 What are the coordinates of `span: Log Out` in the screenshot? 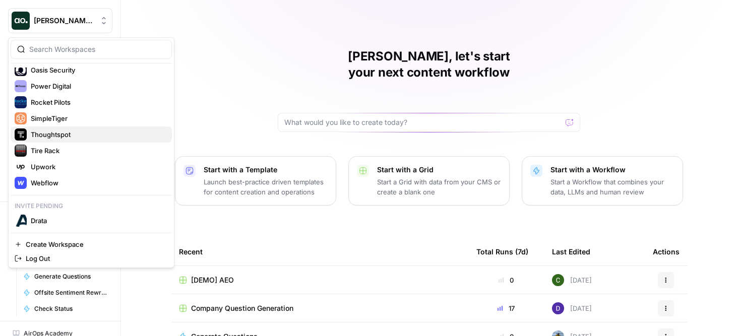 It's located at (95, 259).